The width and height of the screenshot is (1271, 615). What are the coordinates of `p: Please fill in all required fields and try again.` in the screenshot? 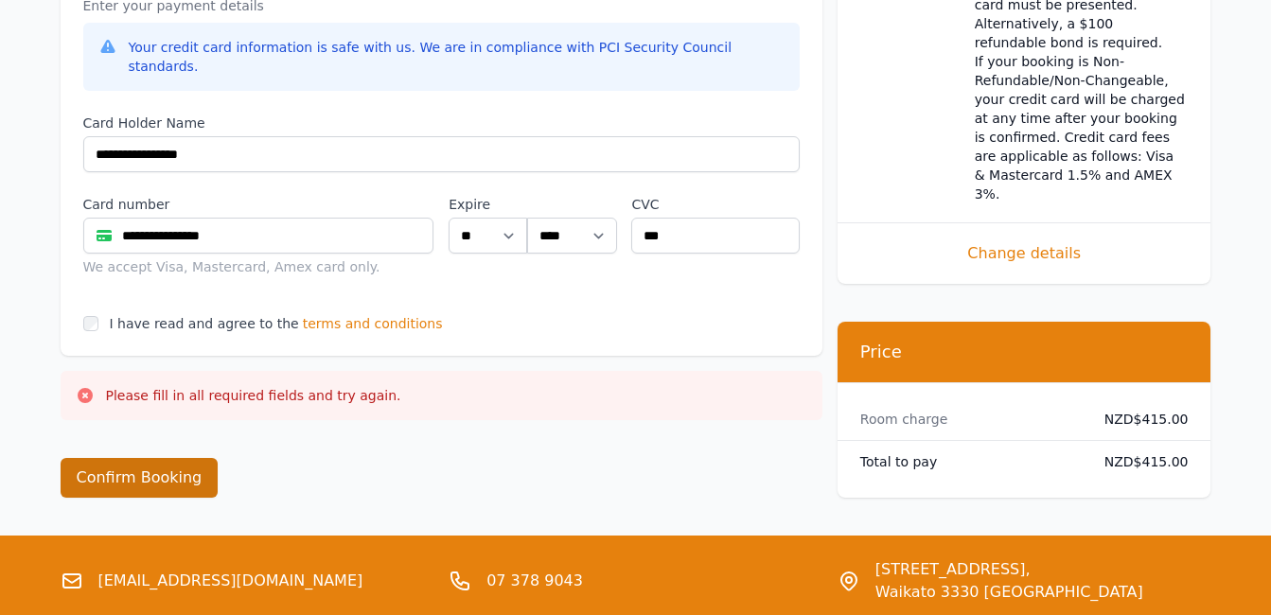 It's located at (254, 396).